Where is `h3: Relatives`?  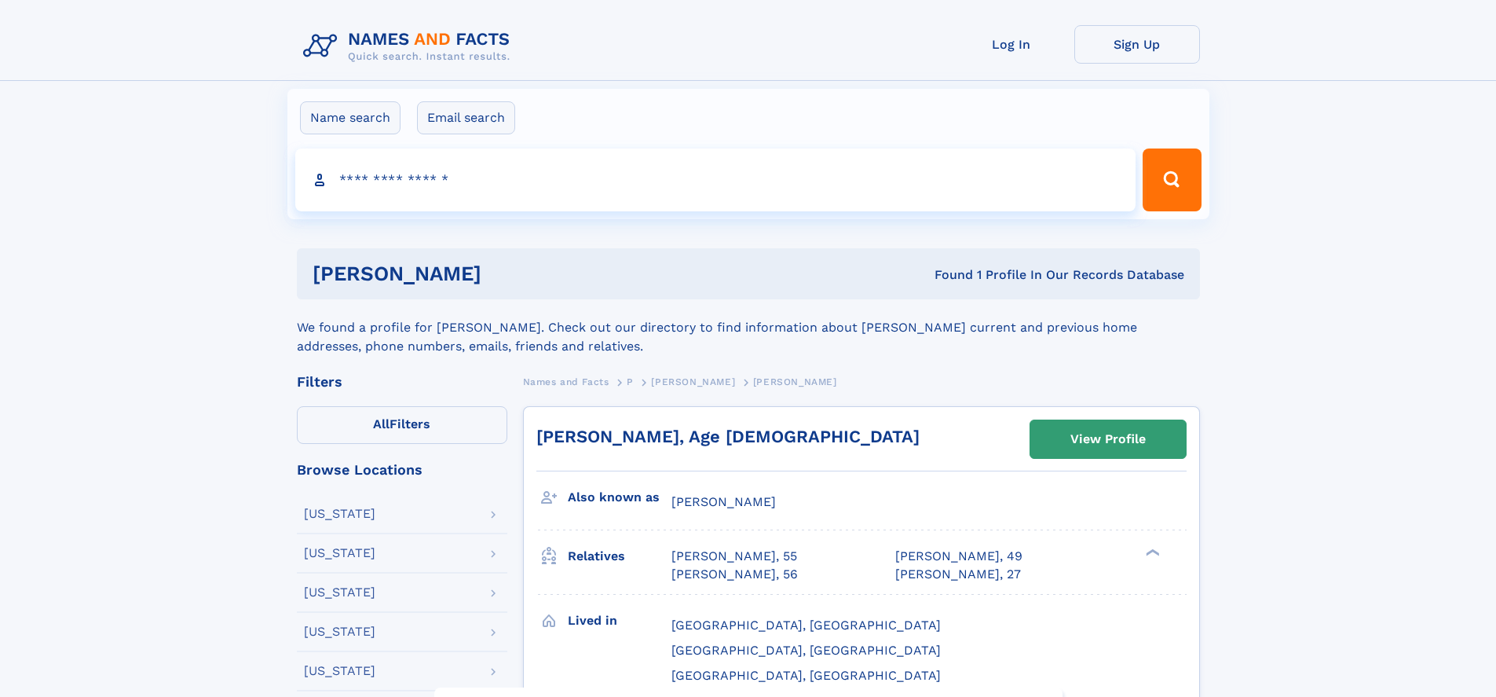
h3: Relatives is located at coordinates (620, 556).